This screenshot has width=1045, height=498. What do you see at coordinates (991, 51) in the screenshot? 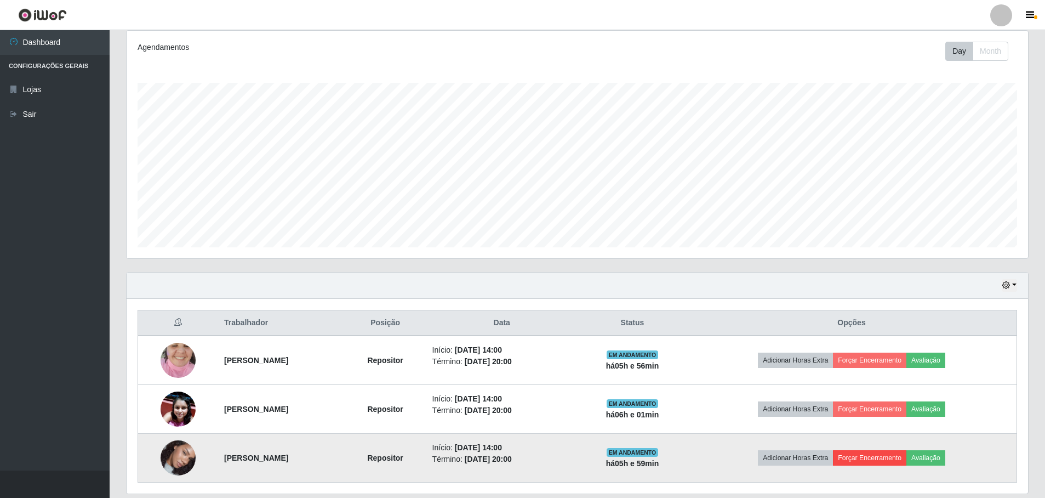
I see `button: Month` at bounding box center [991, 51].